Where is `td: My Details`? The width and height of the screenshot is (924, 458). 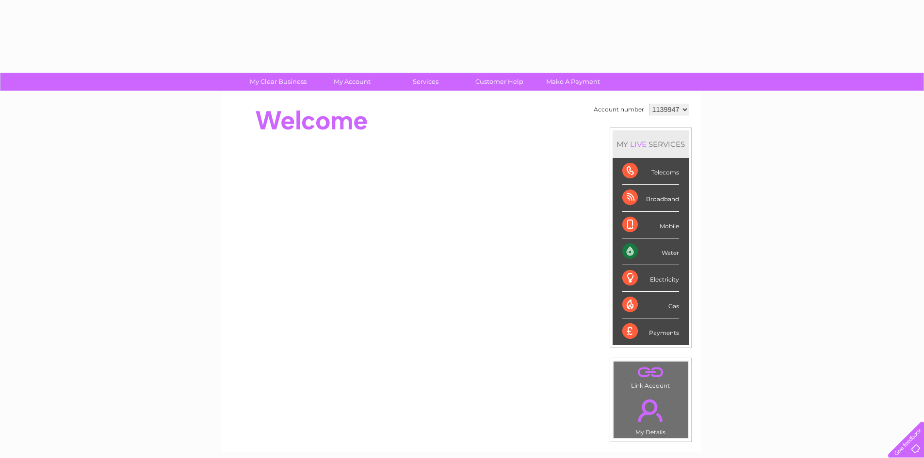 td: My Details is located at coordinates (650, 415).